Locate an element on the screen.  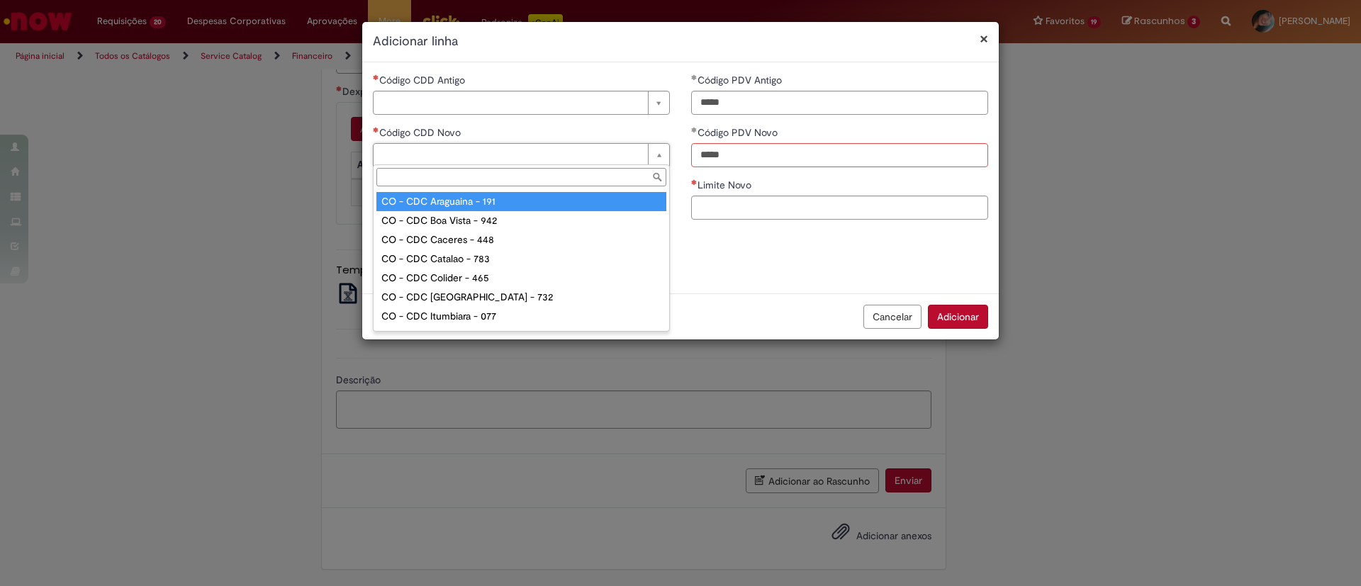
ul: Código CDD Novo is located at coordinates (521, 260).